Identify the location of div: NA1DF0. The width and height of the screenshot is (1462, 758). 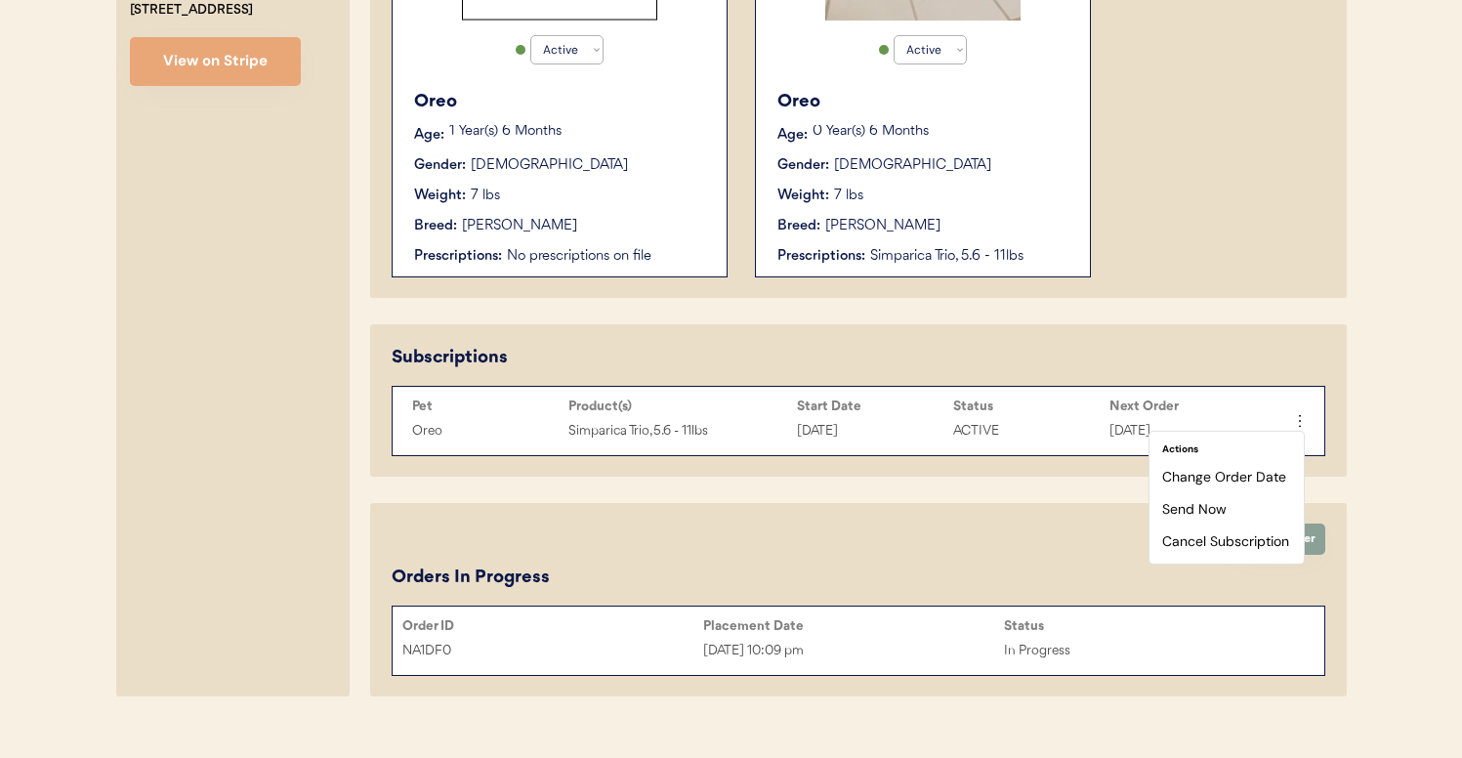
(553, 650).